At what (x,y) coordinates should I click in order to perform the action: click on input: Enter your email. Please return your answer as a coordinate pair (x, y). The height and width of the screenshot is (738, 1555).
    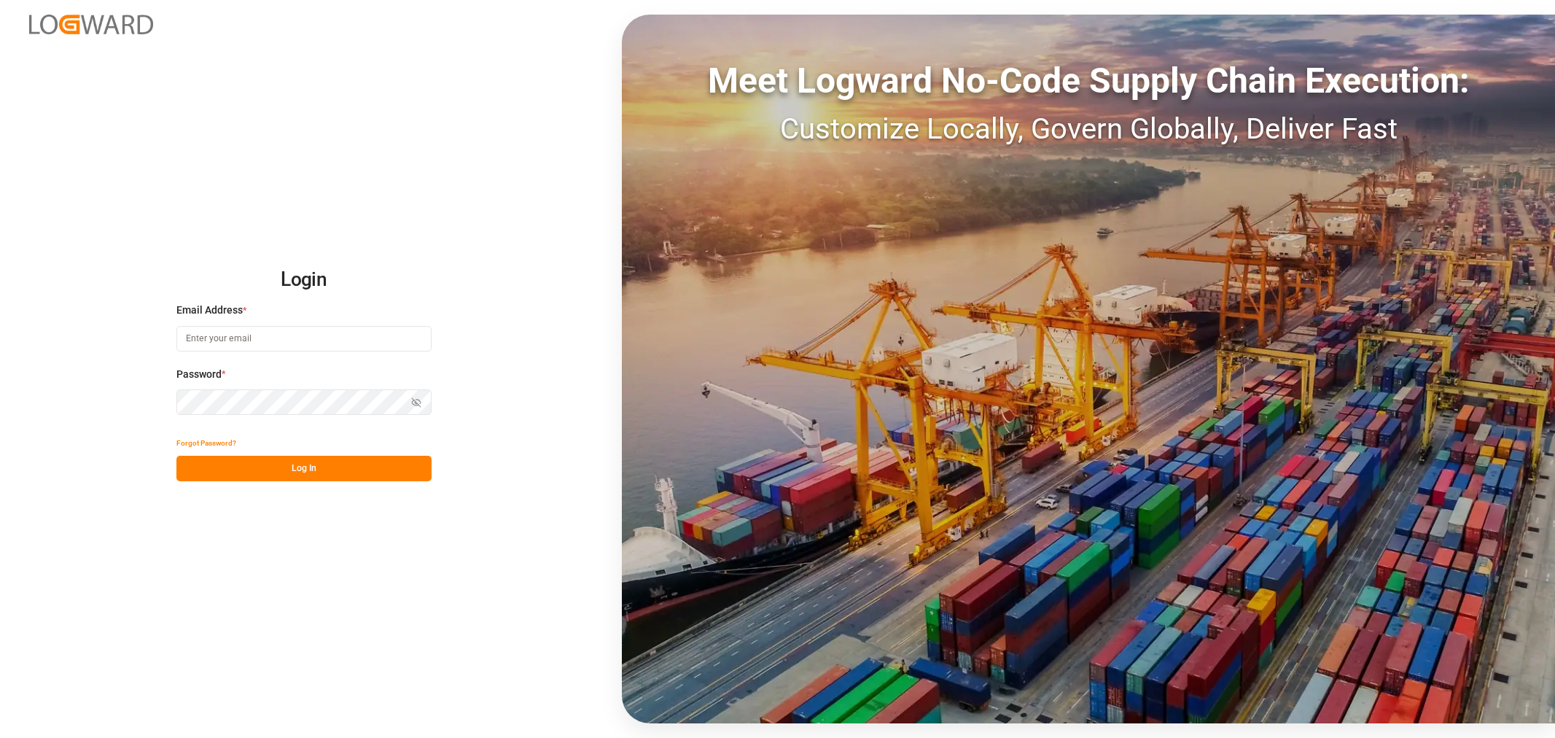
    Looking at the image, I should click on (304, 338).